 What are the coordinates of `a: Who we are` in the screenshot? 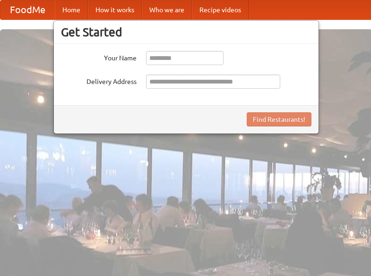 It's located at (167, 10).